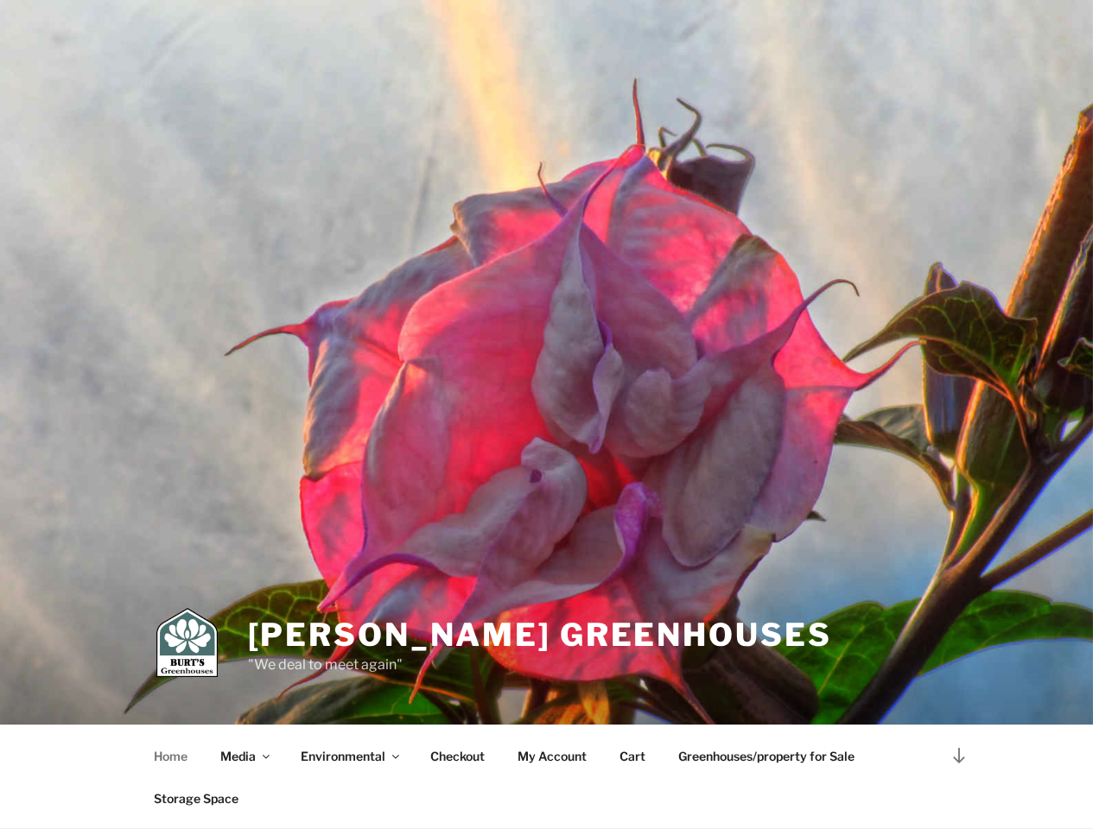 Image resolution: width=1093 pixels, height=829 pixels. Describe the element at coordinates (244, 756) in the screenshot. I see `a: Media` at that location.